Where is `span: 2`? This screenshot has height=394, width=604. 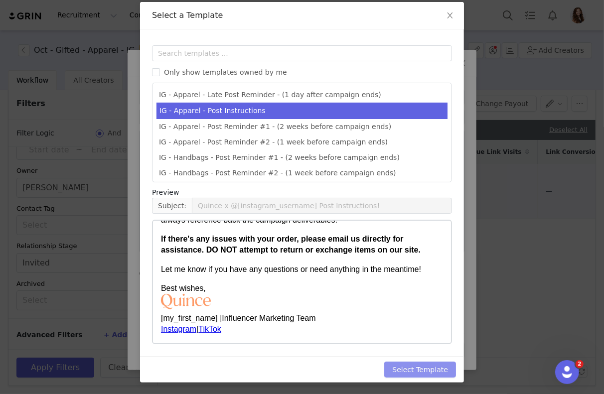
span: 2 is located at coordinates (579, 364).